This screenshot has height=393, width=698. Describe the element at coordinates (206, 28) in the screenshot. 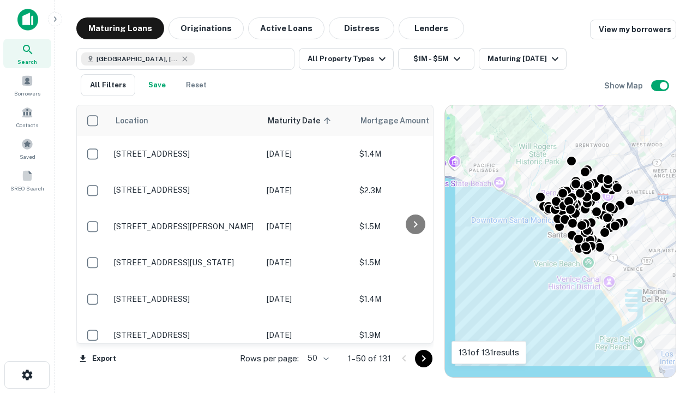

I see `button: Originations` at that location.